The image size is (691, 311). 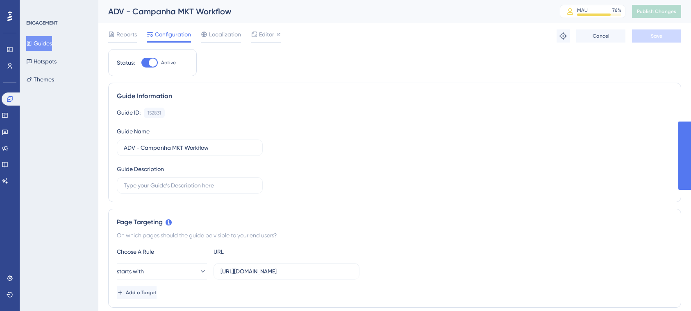 What do you see at coordinates (154, 113) in the screenshot?
I see `div: 152831` at bounding box center [154, 113].